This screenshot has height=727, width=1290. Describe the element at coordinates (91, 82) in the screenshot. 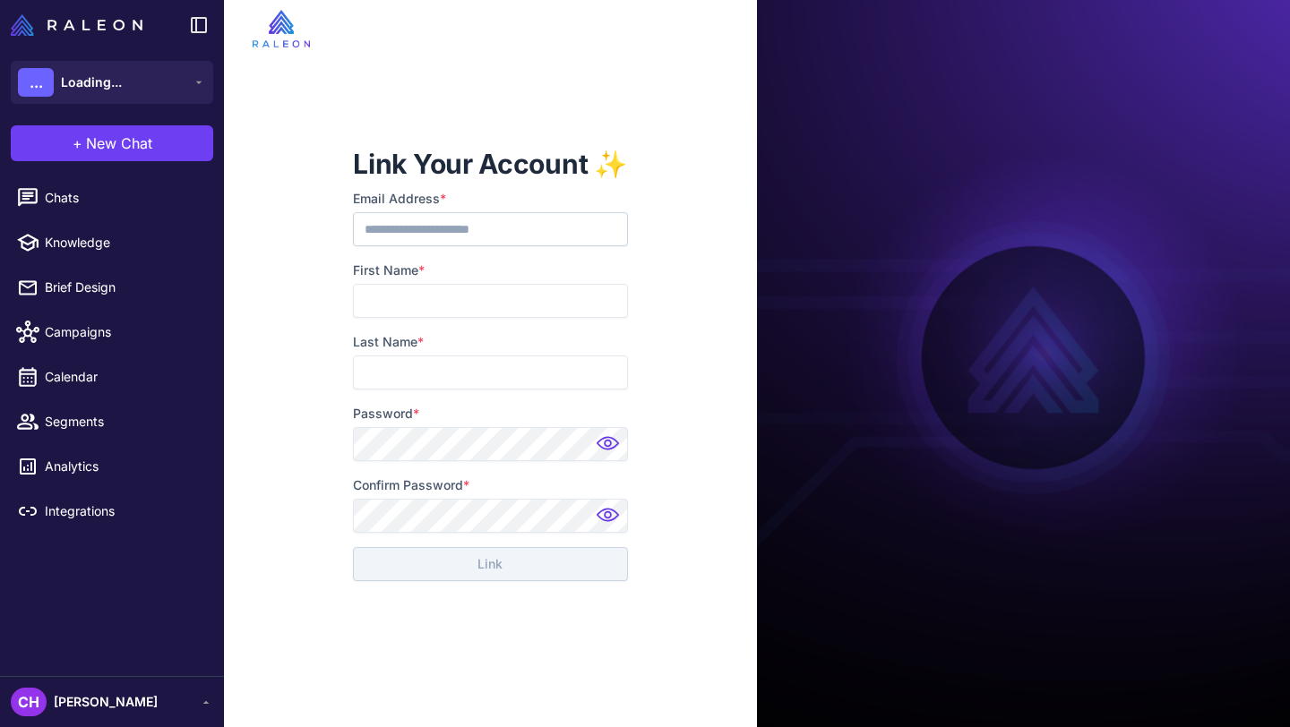

I see `span: Loading...` at that location.